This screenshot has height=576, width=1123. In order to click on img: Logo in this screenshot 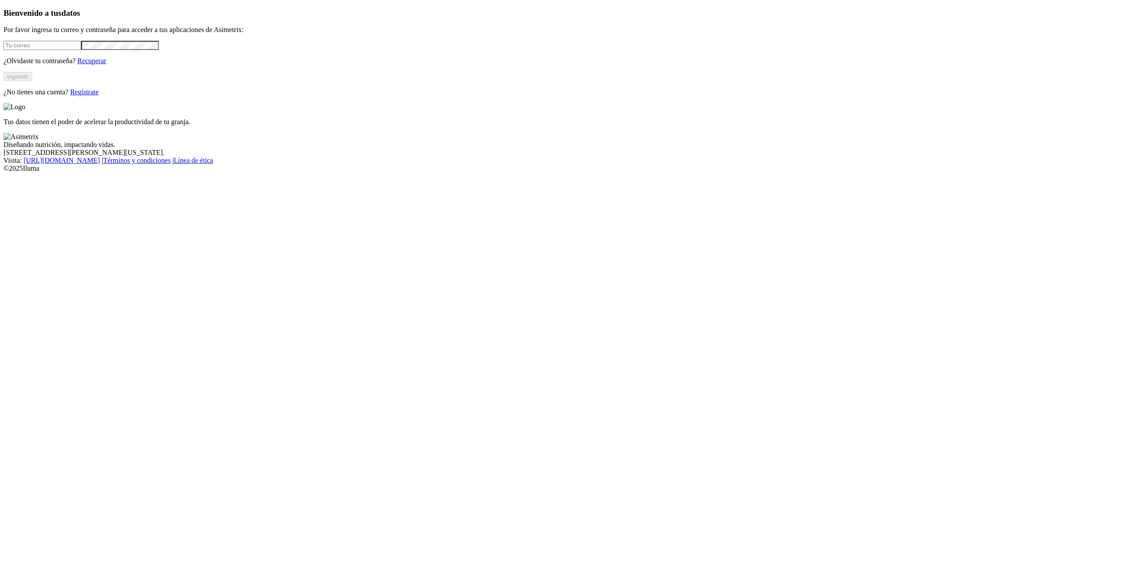, I will do `click(14, 107)`.